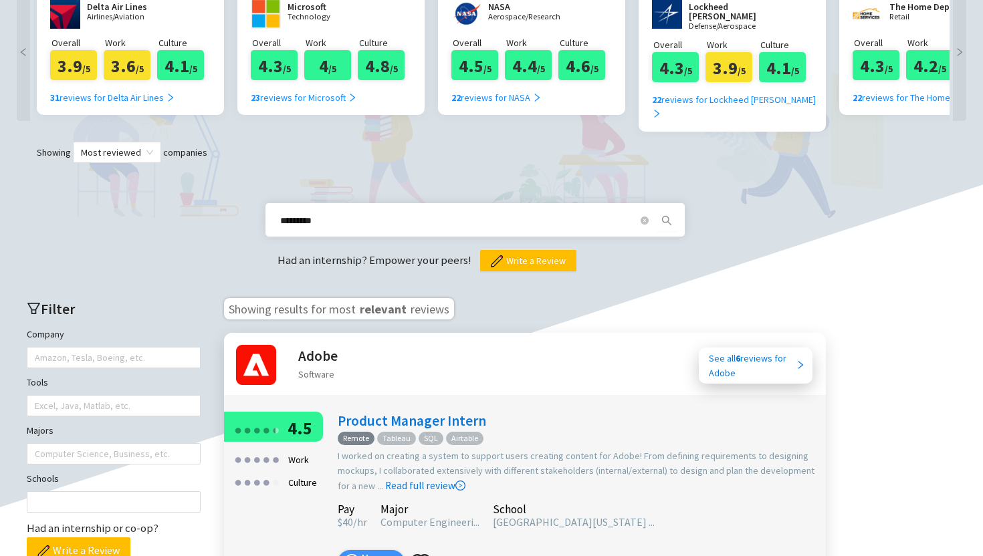 This screenshot has height=556, width=983. I want to click on div: 3.6, so click(127, 65).